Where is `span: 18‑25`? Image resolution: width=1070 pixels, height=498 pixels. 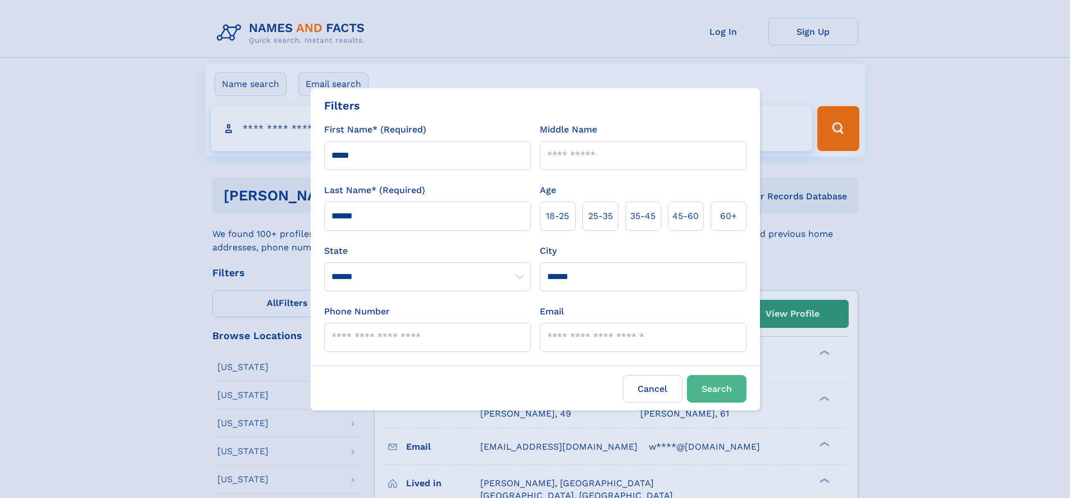
span: 18‑25 is located at coordinates (557, 216).